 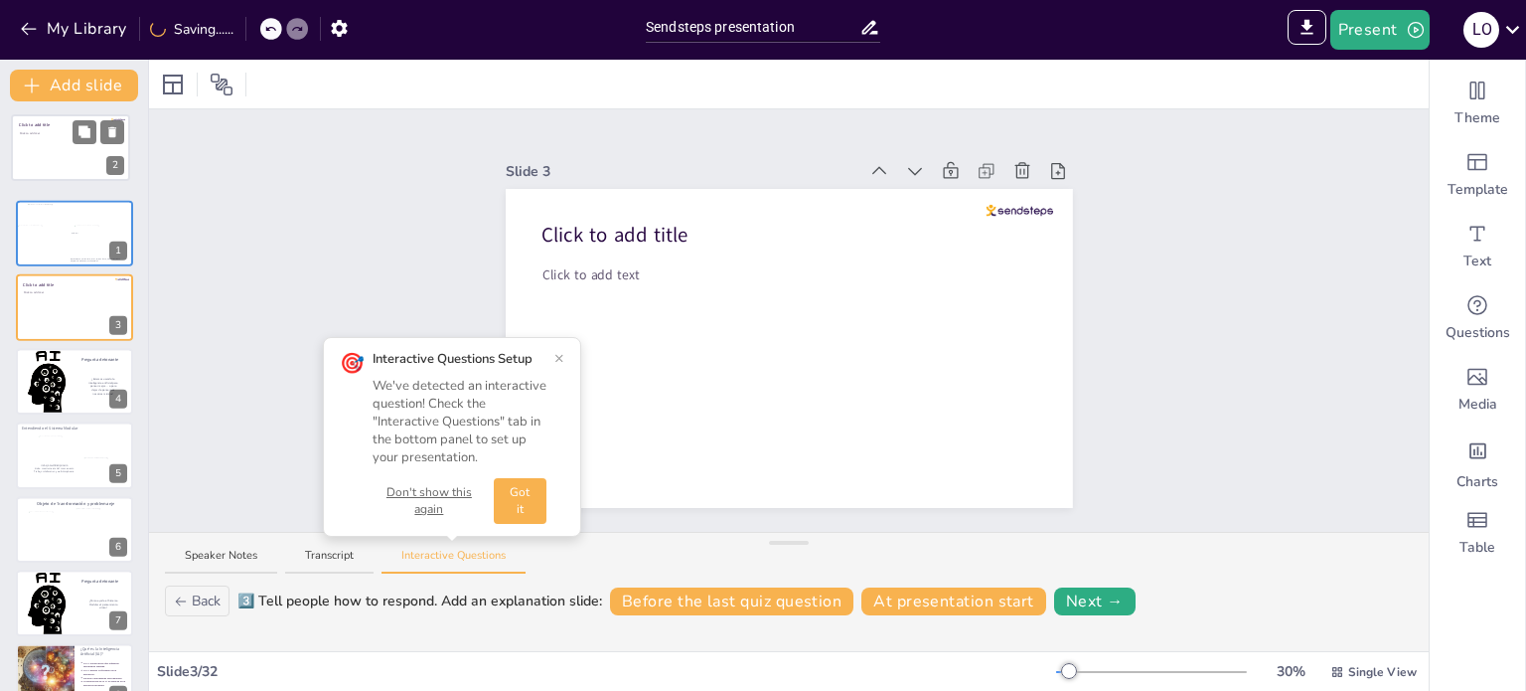 What do you see at coordinates (1478, 548) in the screenshot?
I see `span: Table` at bounding box center [1478, 548].